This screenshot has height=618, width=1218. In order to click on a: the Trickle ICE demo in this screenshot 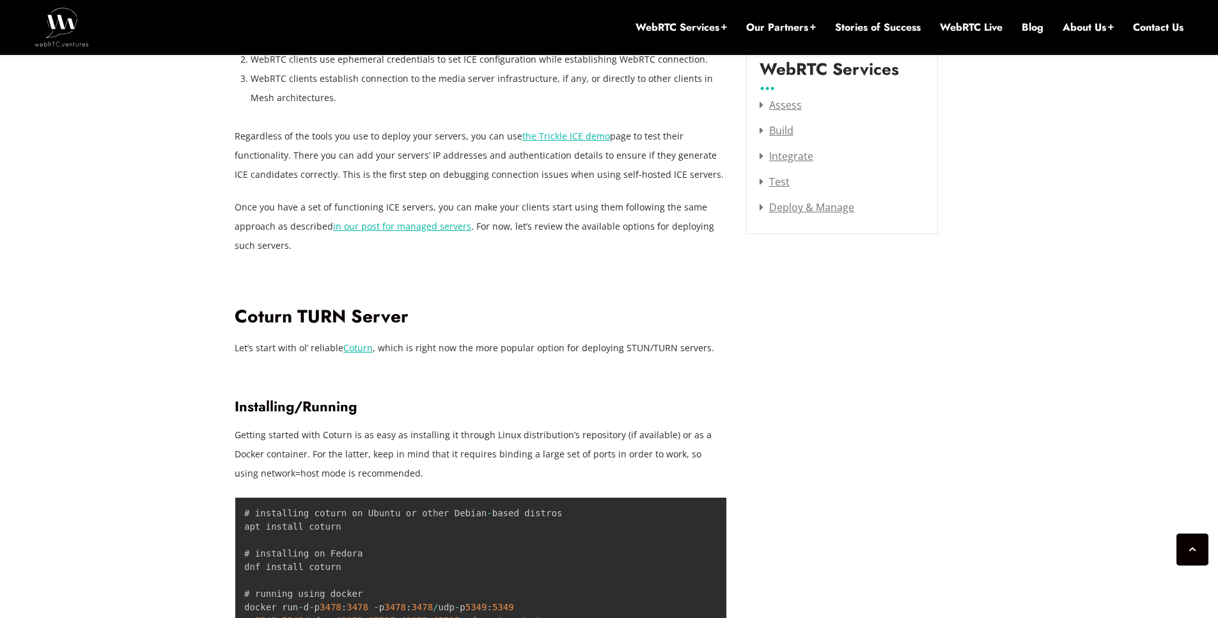, I will do `click(566, 136)`.